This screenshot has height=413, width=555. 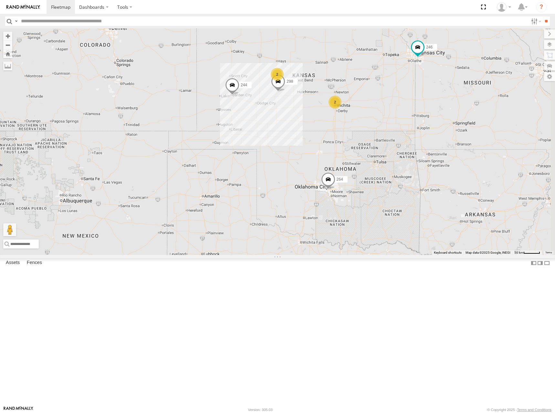 What do you see at coordinates (518, 252) in the screenshot?
I see `span: 50 km` at bounding box center [518, 252].